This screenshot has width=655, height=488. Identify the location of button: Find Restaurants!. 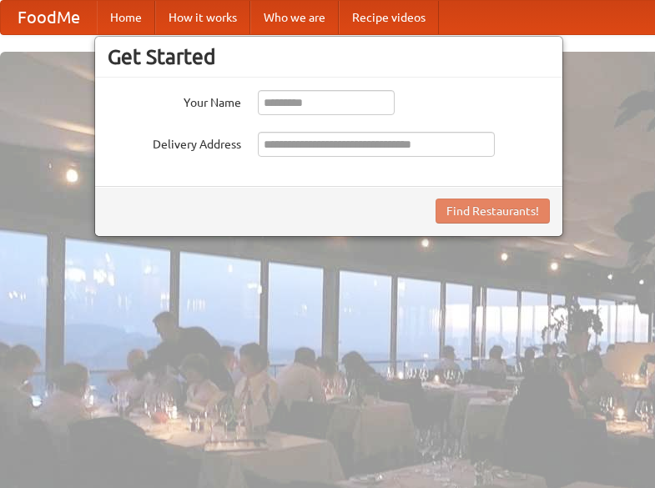
(493, 211).